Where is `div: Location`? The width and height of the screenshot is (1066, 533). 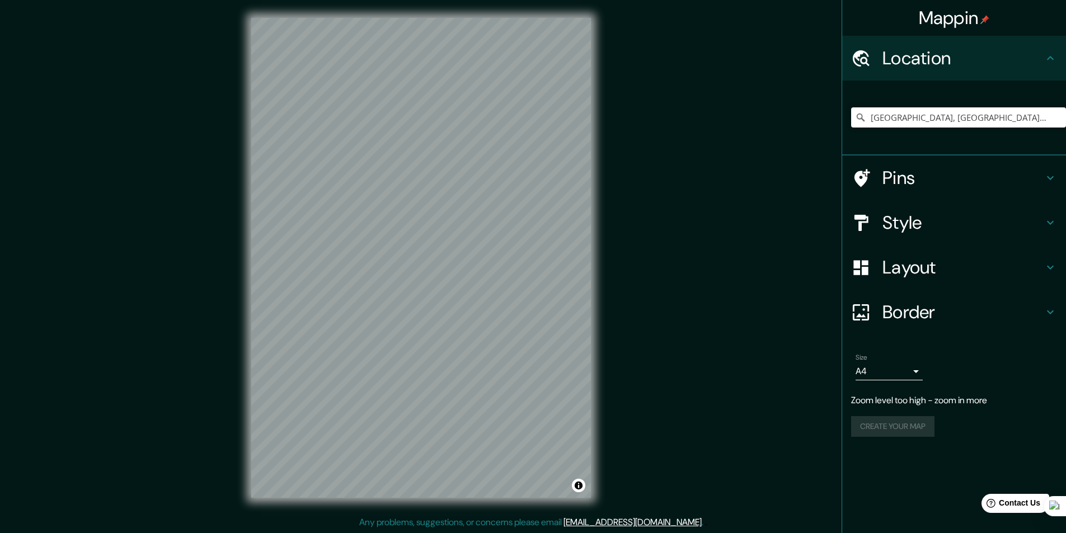
div: Location is located at coordinates (954, 58).